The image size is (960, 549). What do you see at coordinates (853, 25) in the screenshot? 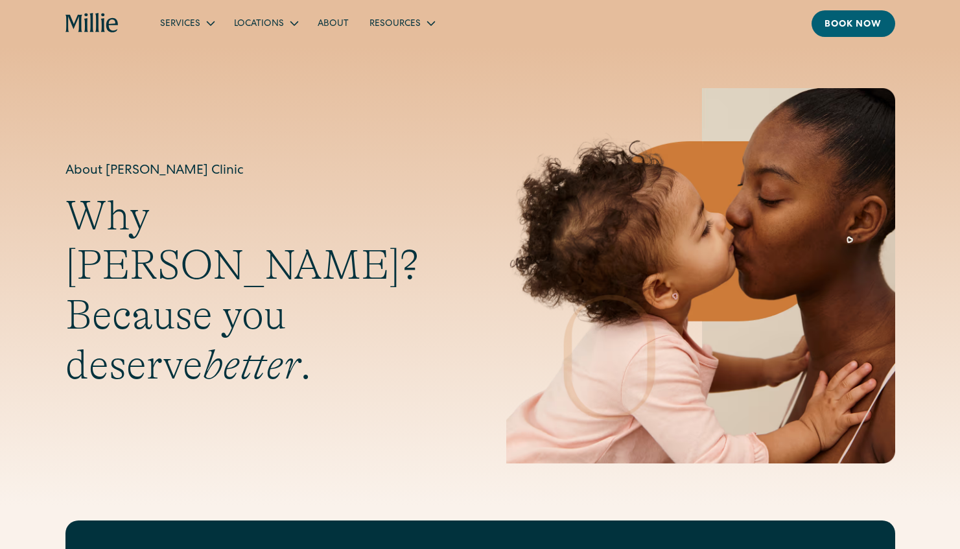
I see `div: Book now` at bounding box center [853, 25].